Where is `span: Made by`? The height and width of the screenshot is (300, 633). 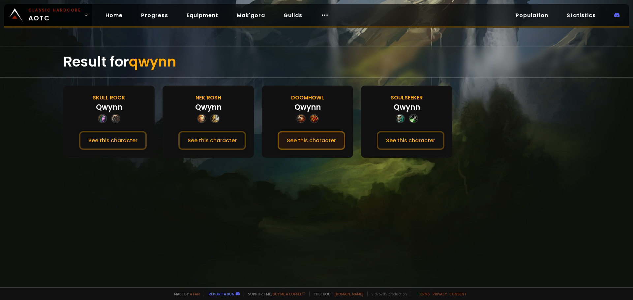 span: Made by is located at coordinates (185, 294).